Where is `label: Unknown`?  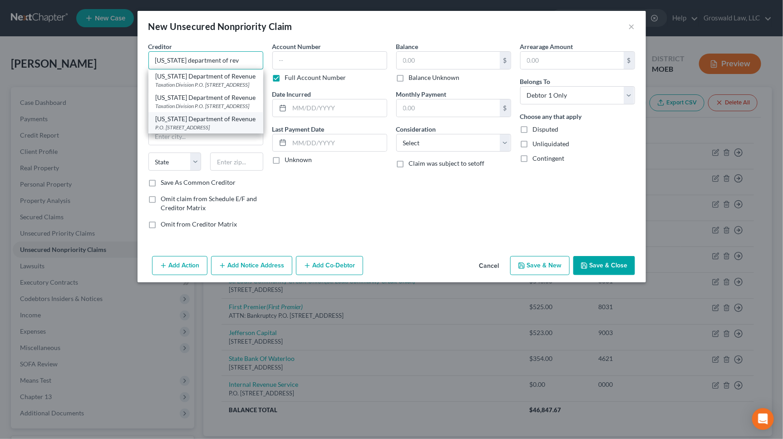 label: Unknown is located at coordinates (299, 160).